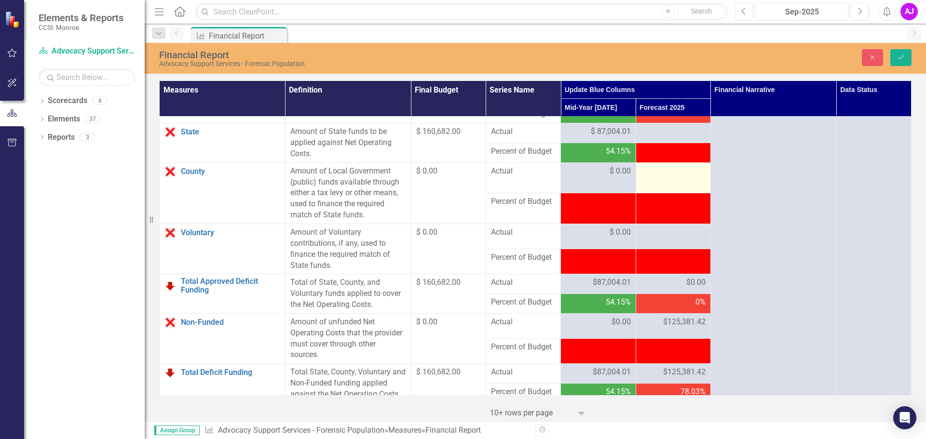 The height and width of the screenshot is (439, 926). Describe the element at coordinates (230, 323) in the screenshot. I see `a: Non-Funded` at that location.